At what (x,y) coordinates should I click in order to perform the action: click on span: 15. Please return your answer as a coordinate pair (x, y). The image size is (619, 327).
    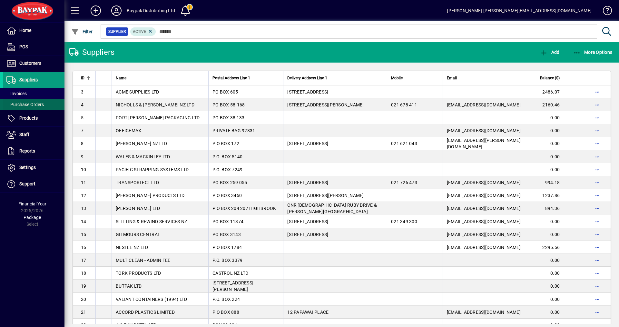
    Looking at the image, I should click on (83, 234).